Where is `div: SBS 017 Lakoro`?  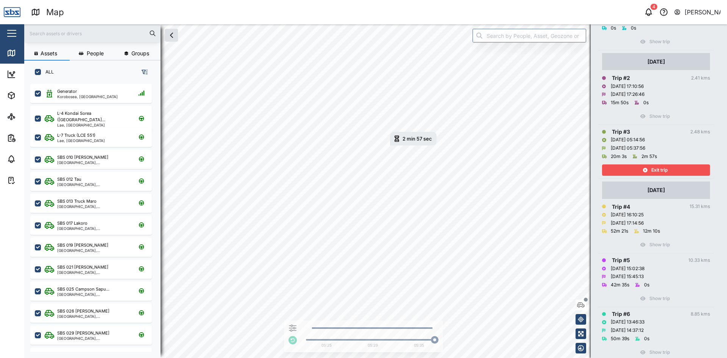
div: SBS 017 Lakoro is located at coordinates (72, 223).